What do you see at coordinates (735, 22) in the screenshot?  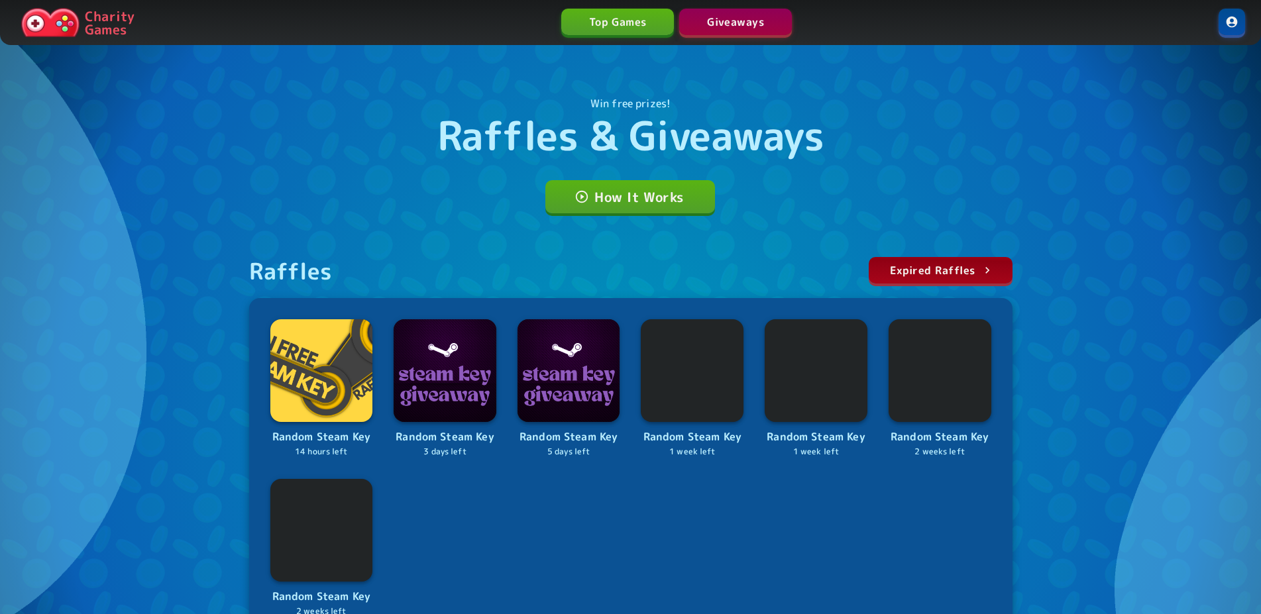 I see `a: Giveaways` at bounding box center [735, 22].